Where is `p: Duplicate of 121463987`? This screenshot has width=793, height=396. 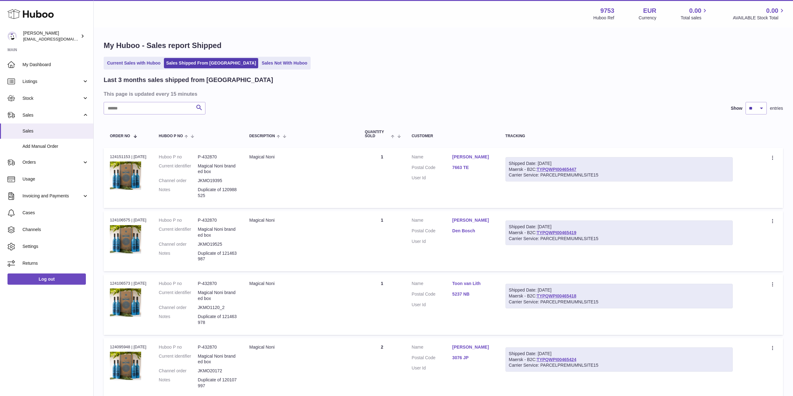
p: Duplicate of 121463987 is located at coordinates (217, 257).